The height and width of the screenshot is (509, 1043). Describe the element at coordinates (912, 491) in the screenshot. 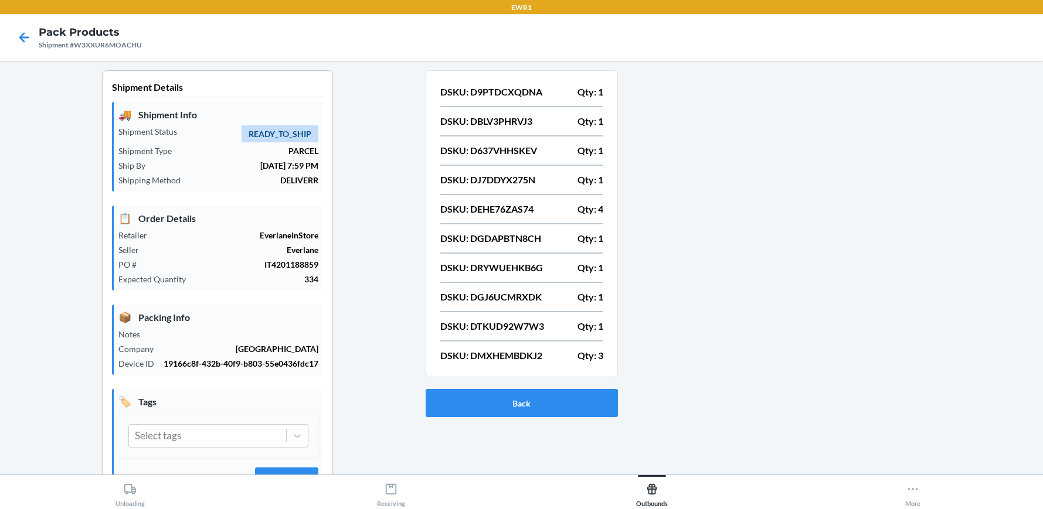

I see `button: More` at that location.